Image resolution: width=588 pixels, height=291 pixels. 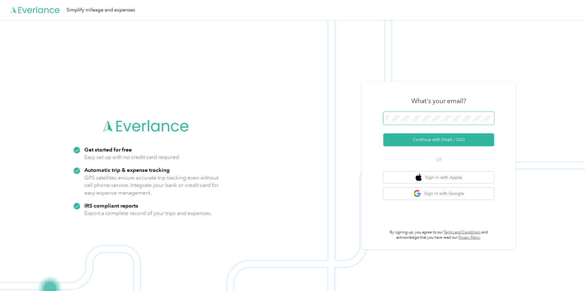 What do you see at coordinates (127, 170) in the screenshot?
I see `strong: Automatic trip & expense tracking` at bounding box center [127, 170].